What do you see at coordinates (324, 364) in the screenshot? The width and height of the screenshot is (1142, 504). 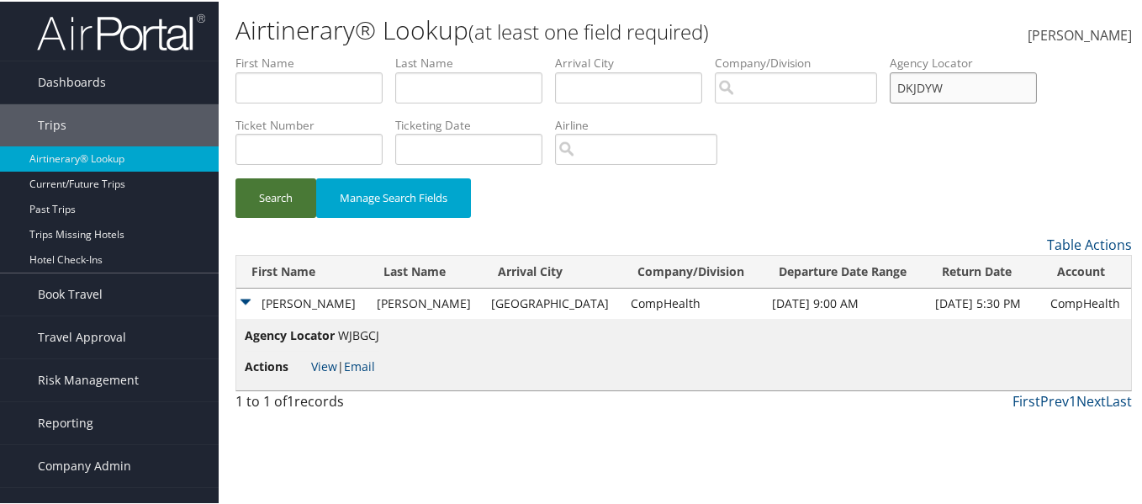 I see `a: View` at bounding box center [324, 364].